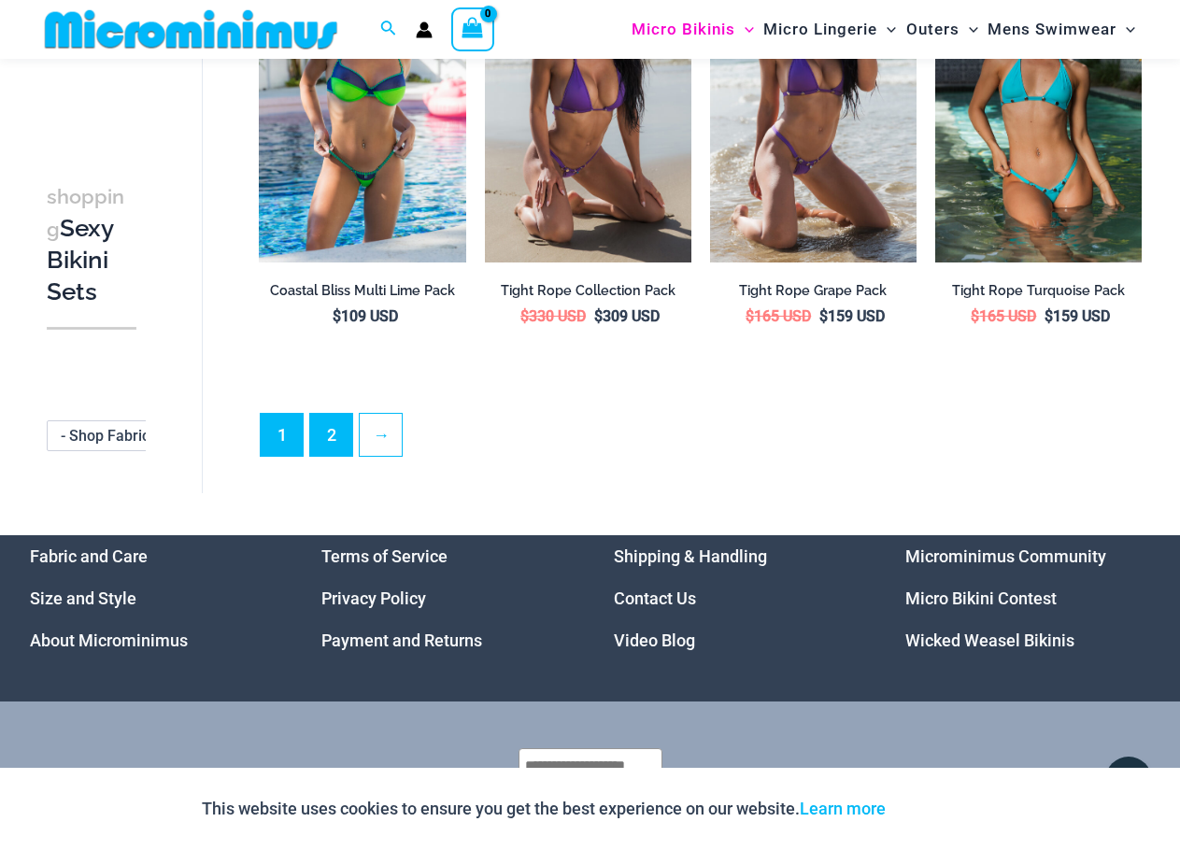 This screenshot has height=850, width=1180. I want to click on h2: Tight Rope Turquoise Pack, so click(1038, 291).